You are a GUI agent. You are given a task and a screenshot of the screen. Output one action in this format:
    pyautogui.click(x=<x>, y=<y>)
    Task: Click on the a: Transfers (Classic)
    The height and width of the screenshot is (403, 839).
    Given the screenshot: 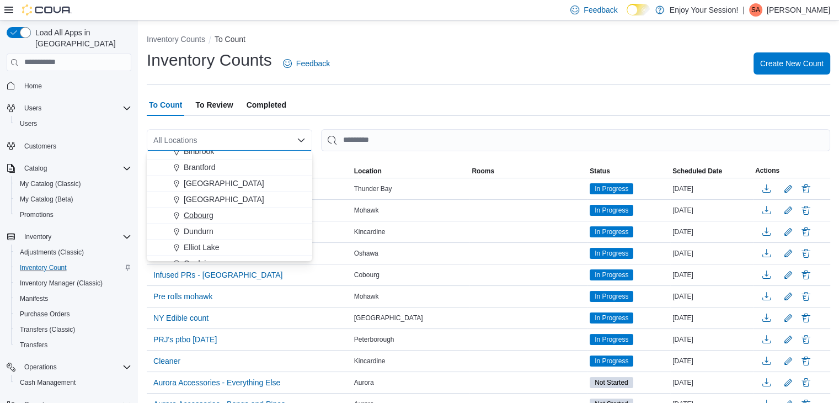 What is the action you would take?
    pyautogui.click(x=47, y=329)
    